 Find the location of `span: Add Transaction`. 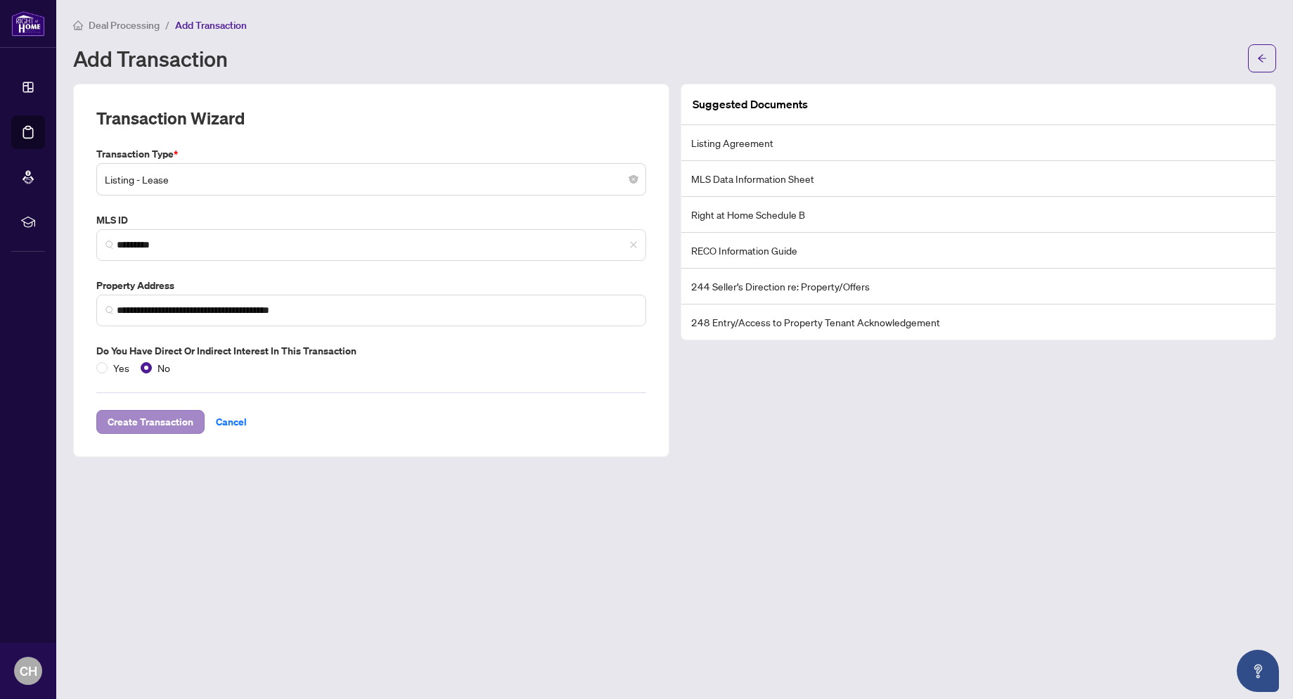

span: Add Transaction is located at coordinates (211, 25).